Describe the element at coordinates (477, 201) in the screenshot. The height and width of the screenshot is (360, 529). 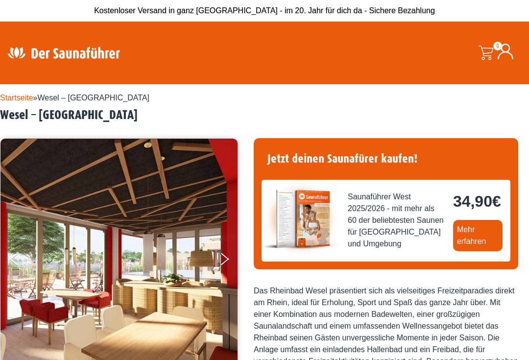
I see `bdi: 34,90` at that location.